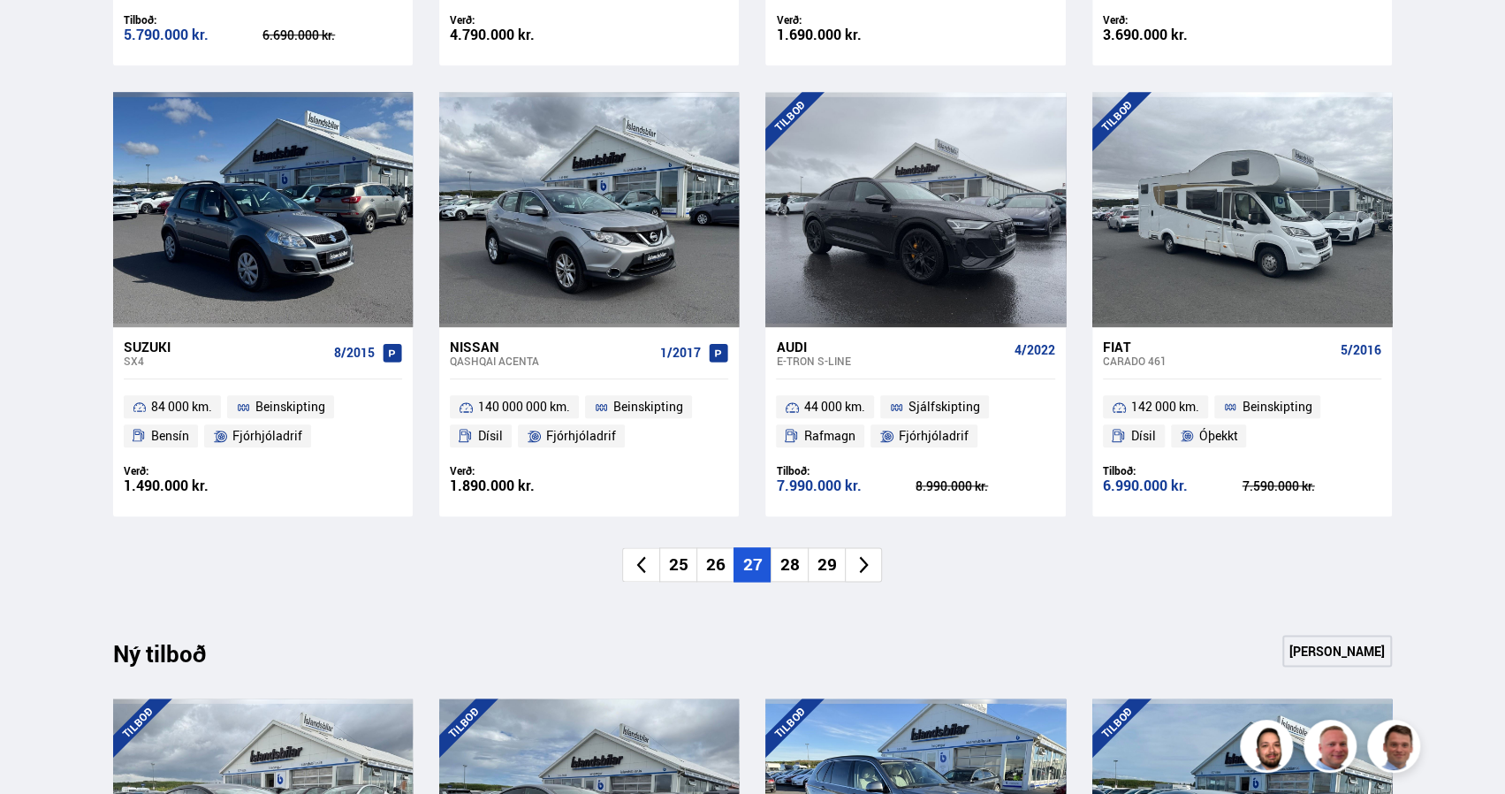 This screenshot has width=1505, height=794. Describe the element at coordinates (225, 346) in the screenshot. I see `div: Suzuki` at that location.